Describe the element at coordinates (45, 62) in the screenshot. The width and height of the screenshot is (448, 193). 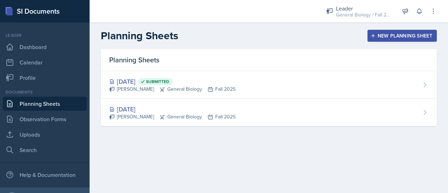
I see `a: Calendar` at that location.